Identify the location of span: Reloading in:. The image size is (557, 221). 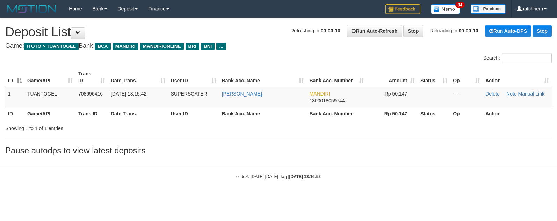
(454, 31).